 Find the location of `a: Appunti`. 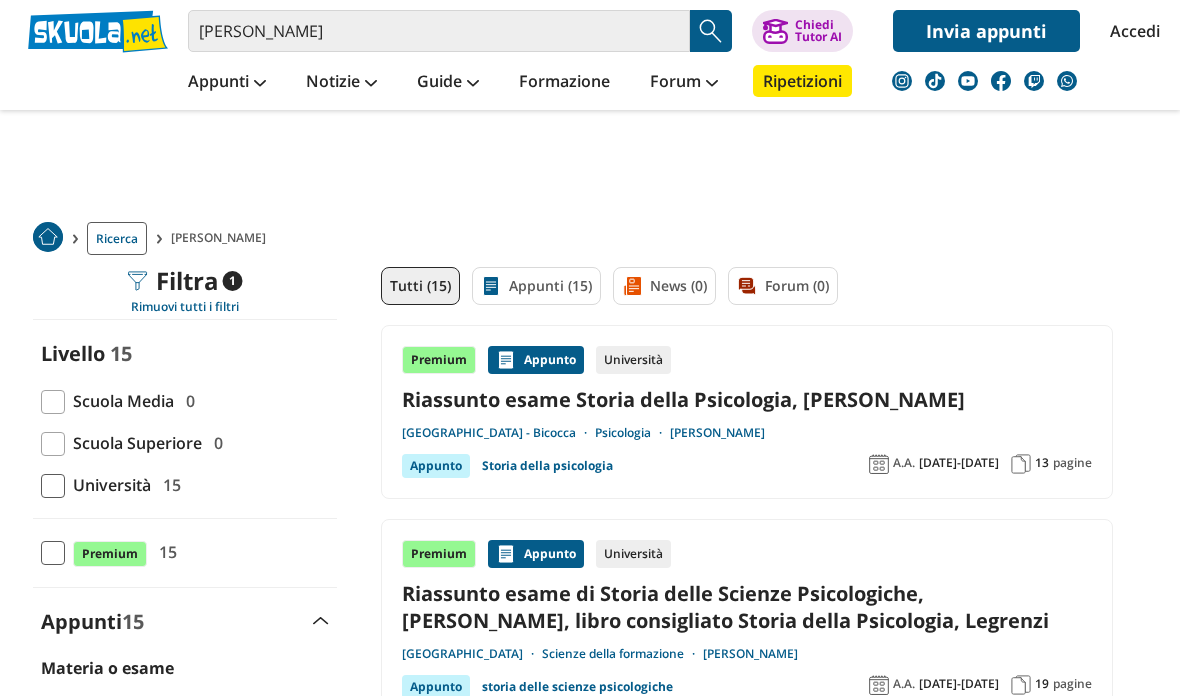

a: Appunti is located at coordinates (227, 83).